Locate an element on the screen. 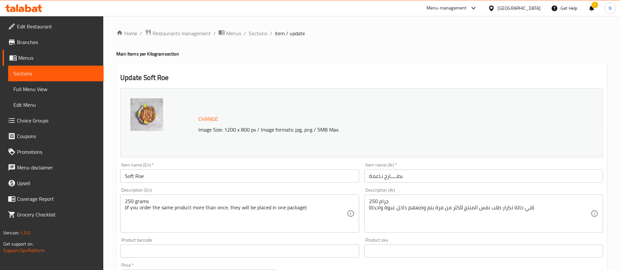  span: Choice Groups is located at coordinates (57, 121).